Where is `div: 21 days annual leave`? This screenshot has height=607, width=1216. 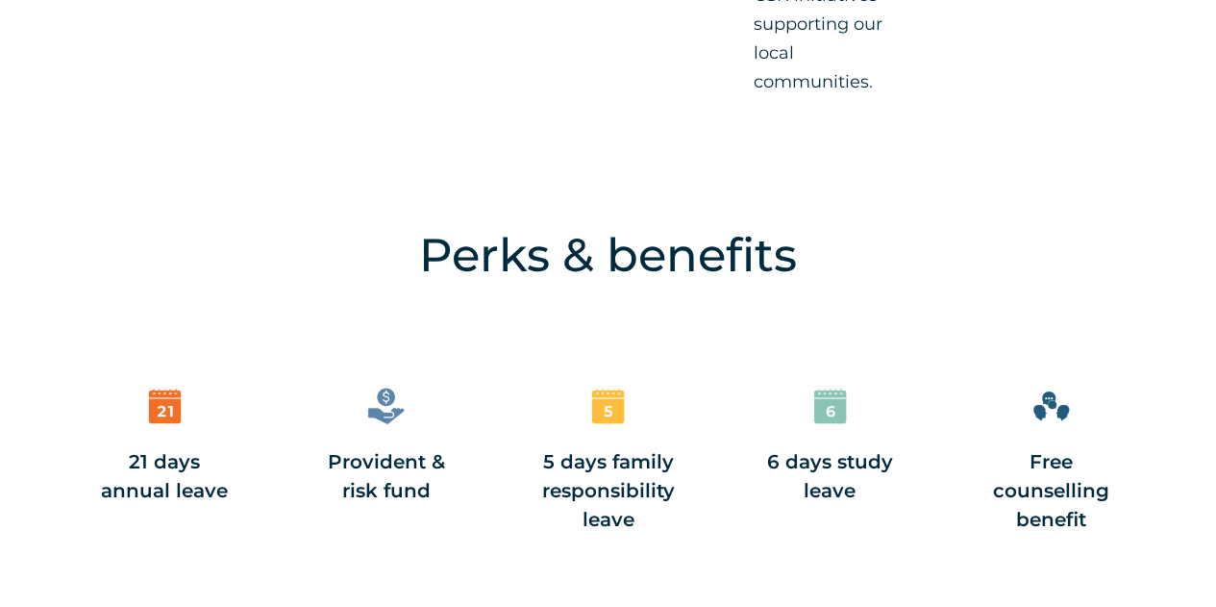 div: 21 days annual leave is located at coordinates (164, 476).